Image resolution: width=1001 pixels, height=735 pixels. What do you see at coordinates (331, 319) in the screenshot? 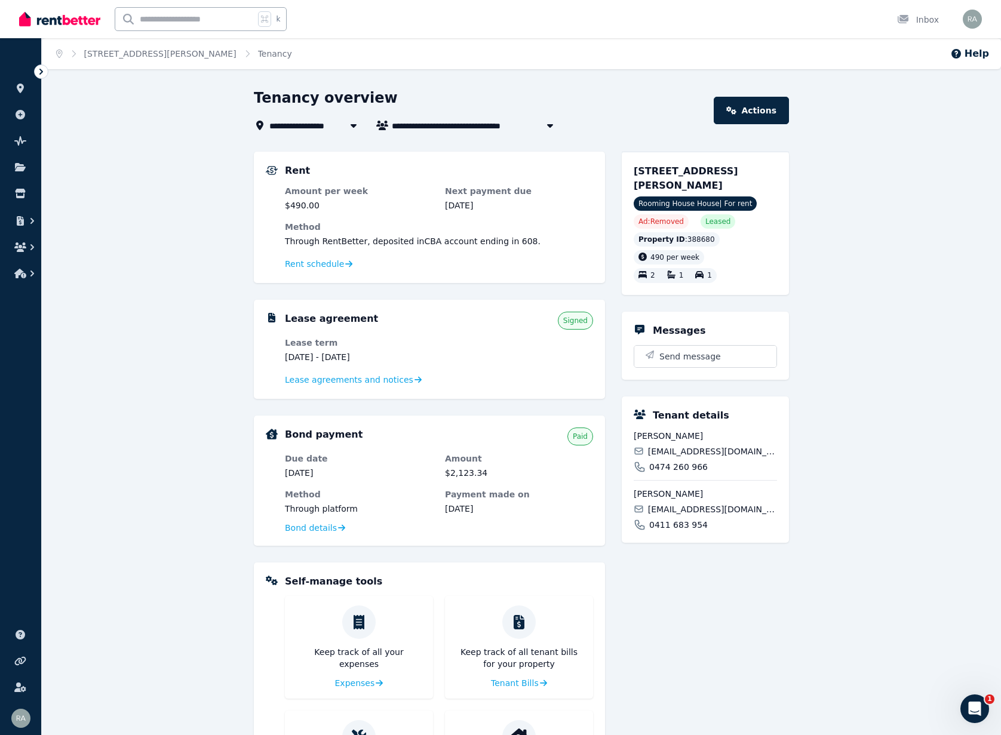
I see `h5: Lease agreement` at bounding box center [331, 319].